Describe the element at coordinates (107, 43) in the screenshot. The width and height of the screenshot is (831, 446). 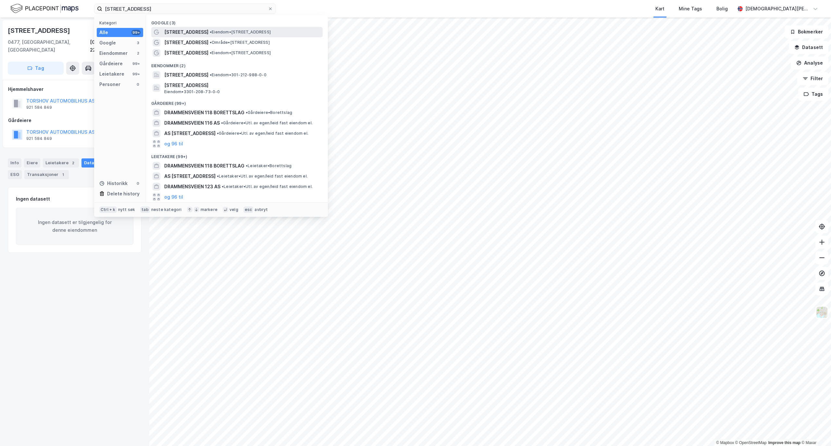
I see `div: Google` at that location.